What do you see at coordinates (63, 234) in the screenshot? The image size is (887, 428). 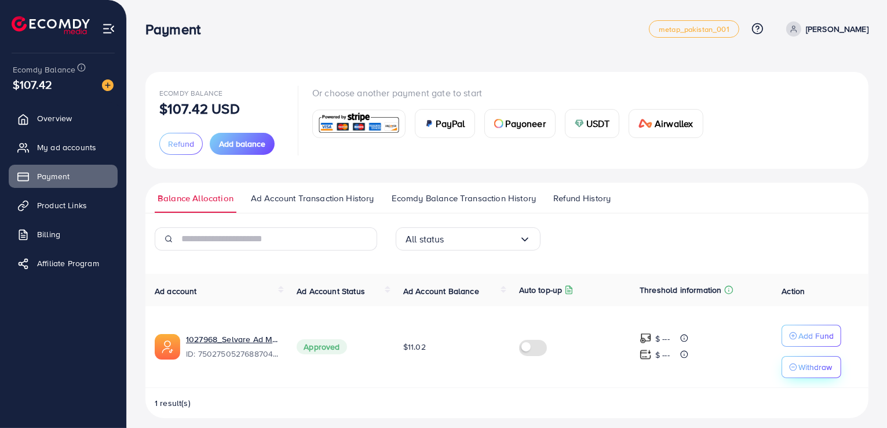 I see `a: Billing` at bounding box center [63, 234].